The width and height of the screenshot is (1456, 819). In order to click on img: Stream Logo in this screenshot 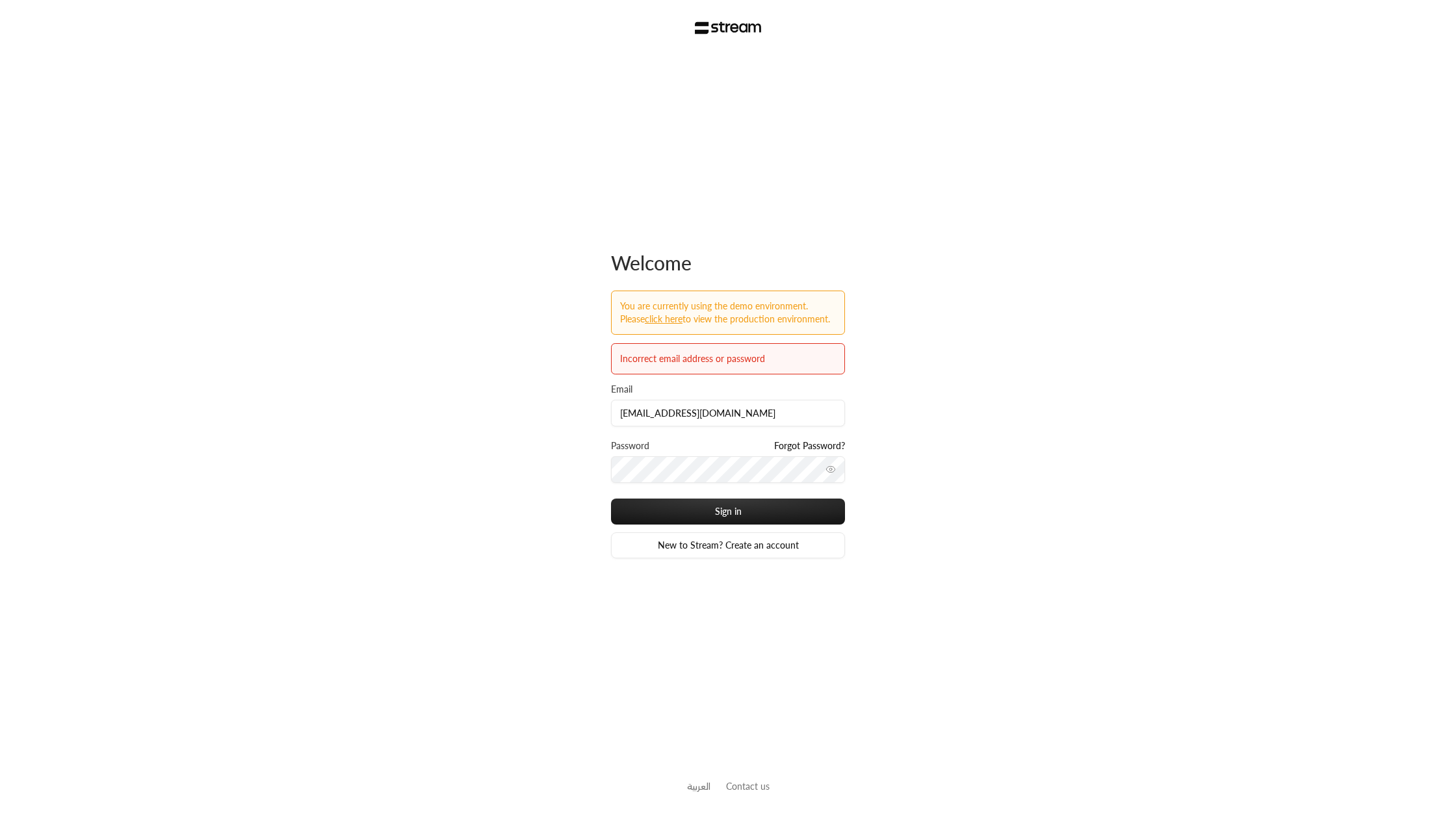, I will do `click(728, 28)`.